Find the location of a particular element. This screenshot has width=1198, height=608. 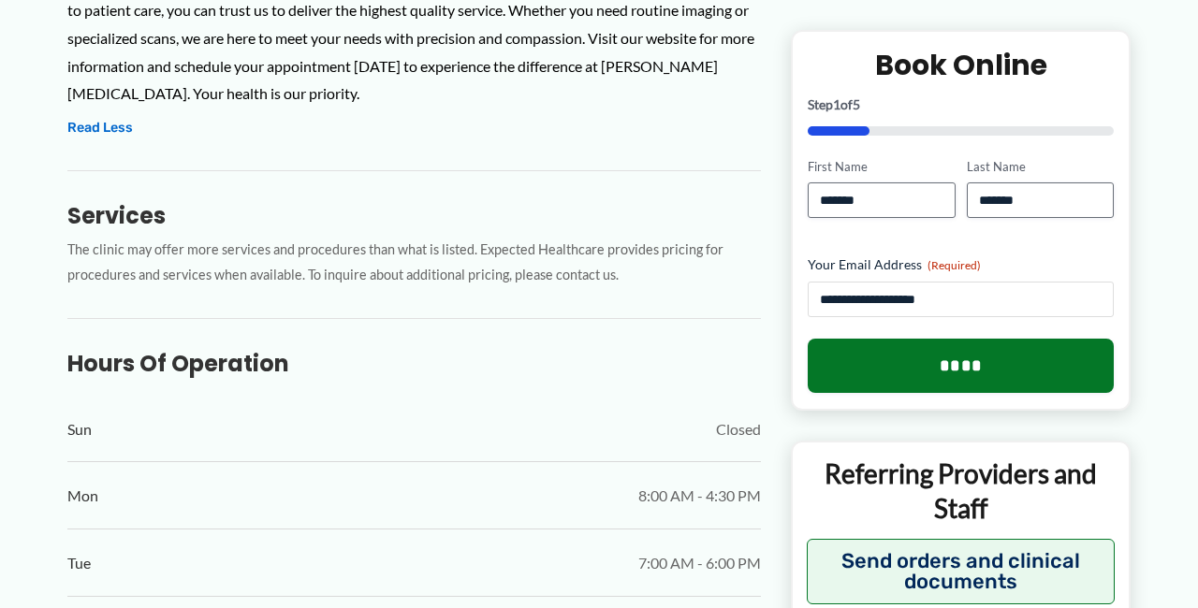

p: The clinic may offer more services and procedures than what is listed. Expected Healthcare provid... is located at coordinates (414, 263).